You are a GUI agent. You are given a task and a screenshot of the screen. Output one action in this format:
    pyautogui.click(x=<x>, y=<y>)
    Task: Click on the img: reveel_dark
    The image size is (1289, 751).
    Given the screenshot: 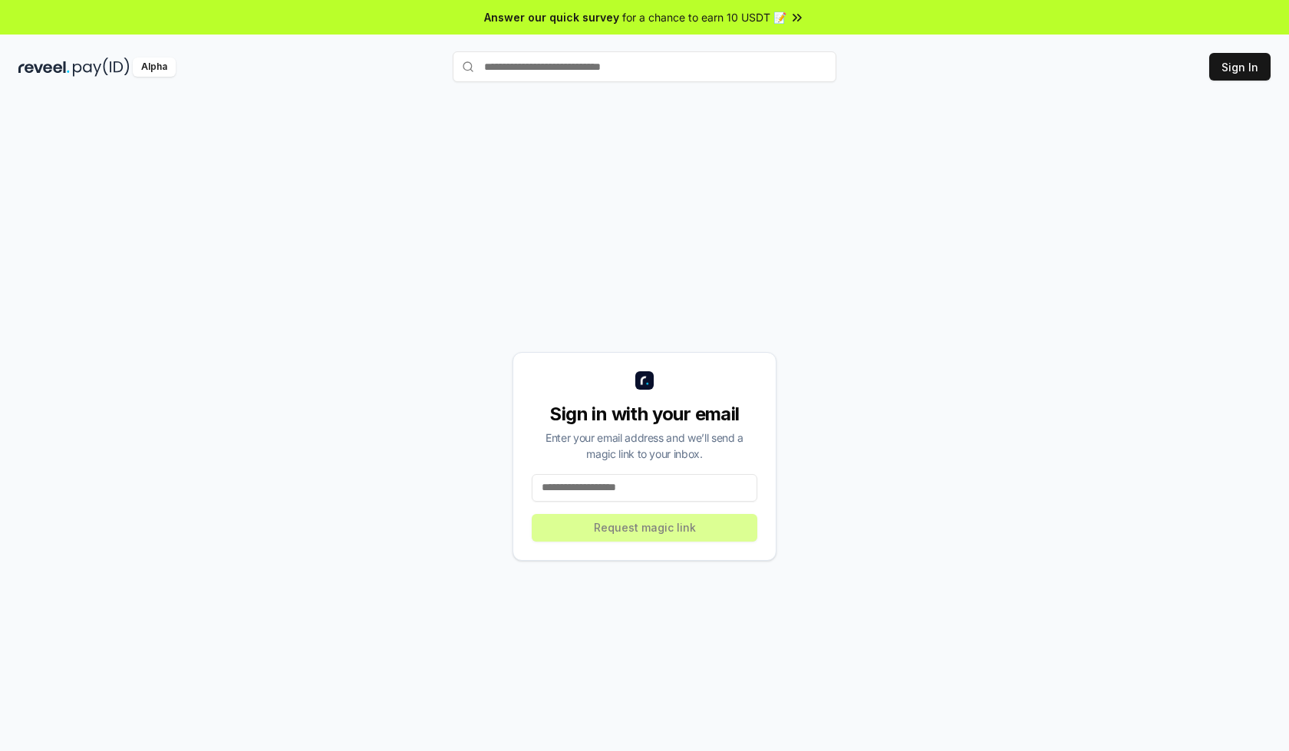 What is the action you would take?
    pyautogui.click(x=44, y=67)
    